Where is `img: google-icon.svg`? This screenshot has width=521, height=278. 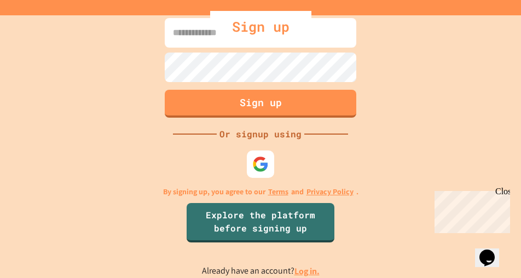
img: google-icon.svg is located at coordinates (261, 164).